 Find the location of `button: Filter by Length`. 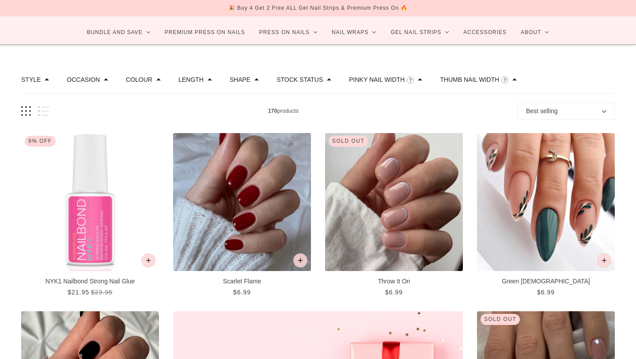

button: Filter by Length is located at coordinates (191, 79).